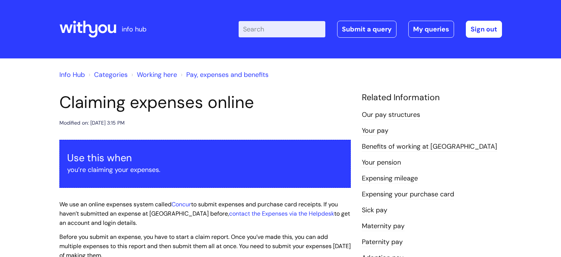  Describe the element at coordinates (111, 75) in the screenshot. I see `a: Categories` at that location.